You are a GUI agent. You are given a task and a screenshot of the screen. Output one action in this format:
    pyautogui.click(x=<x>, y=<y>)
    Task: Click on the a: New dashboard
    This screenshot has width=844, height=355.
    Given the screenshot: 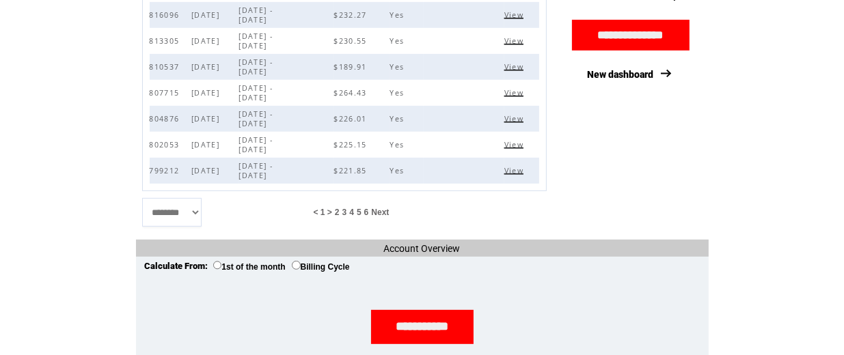 What is the action you would take?
    pyautogui.click(x=619, y=74)
    